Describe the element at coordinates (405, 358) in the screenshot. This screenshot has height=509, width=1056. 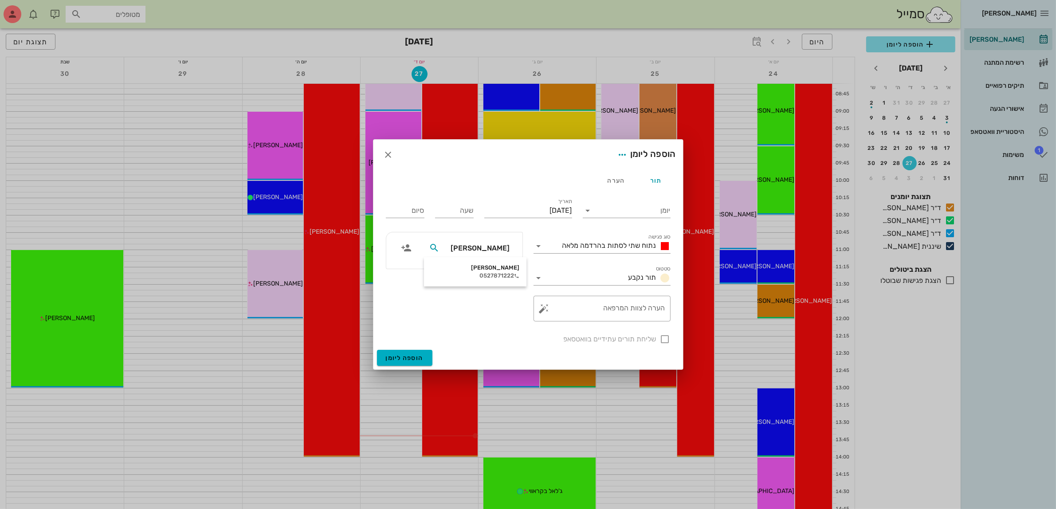
I see `button: הוספה ליומן` at that location.